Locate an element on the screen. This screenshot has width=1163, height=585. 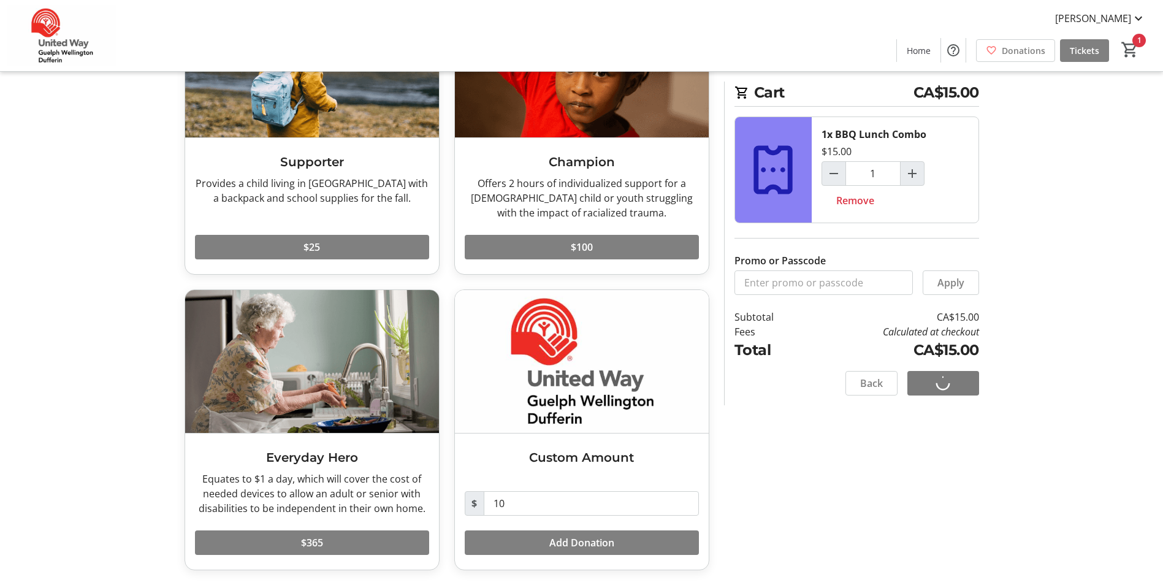
button: Cart is located at coordinates (1130, 50).